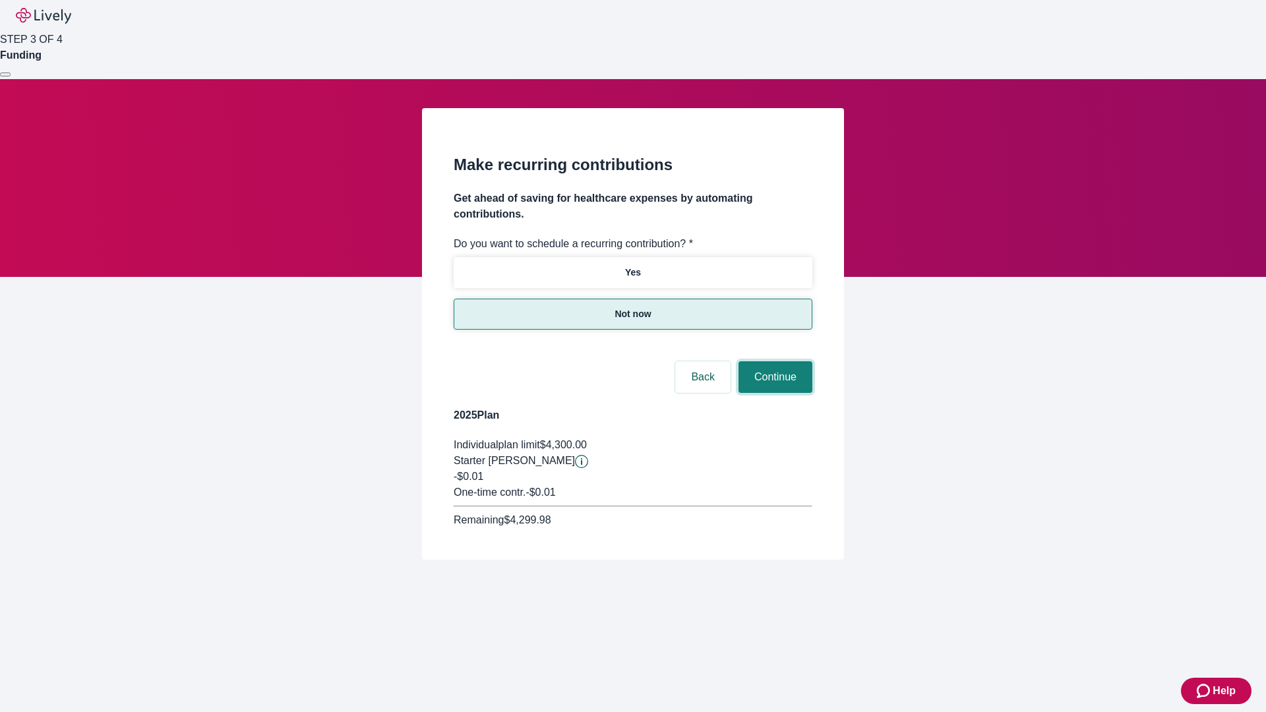 The height and width of the screenshot is (712, 1266). I want to click on button: Not now, so click(633, 314).